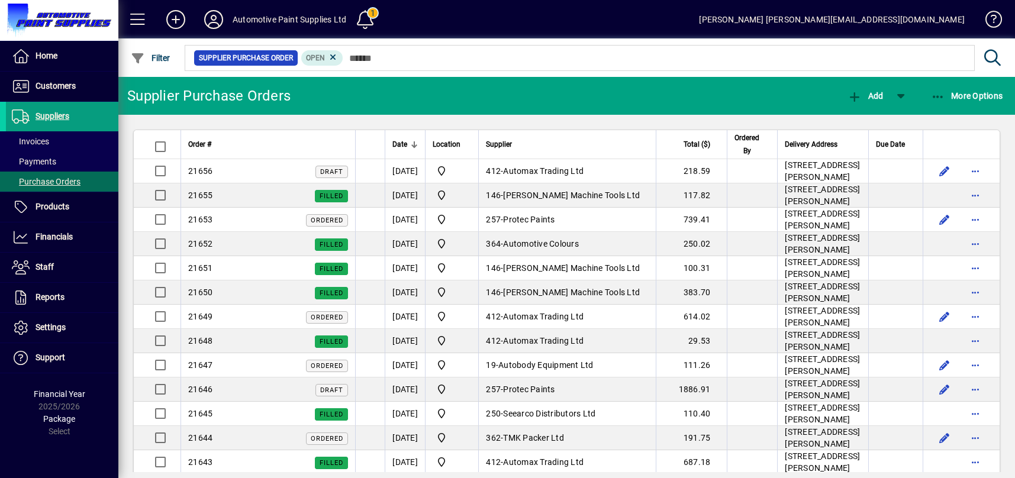 The height and width of the screenshot is (478, 1015). I want to click on td: 739.41, so click(691, 220).